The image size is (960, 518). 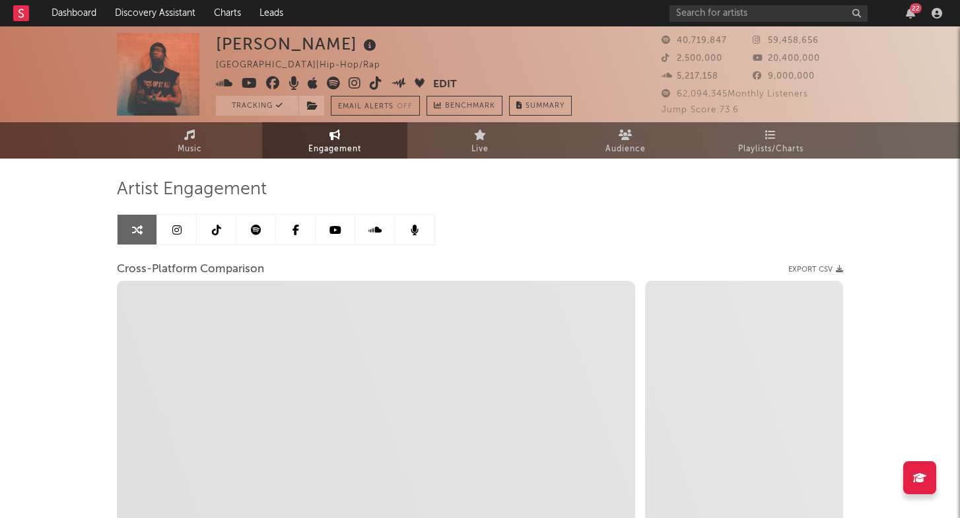 What do you see at coordinates (470, 106) in the screenshot?
I see `span: Benchmark` at bounding box center [470, 106].